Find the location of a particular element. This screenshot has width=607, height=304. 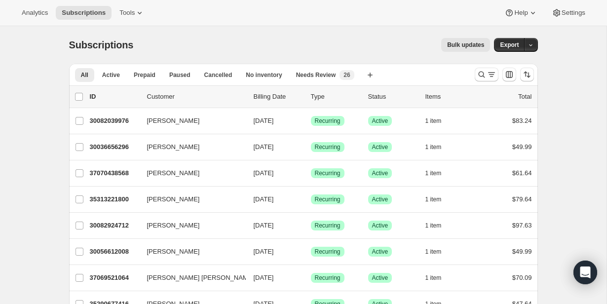

span: Bulk updates is located at coordinates (466, 45).